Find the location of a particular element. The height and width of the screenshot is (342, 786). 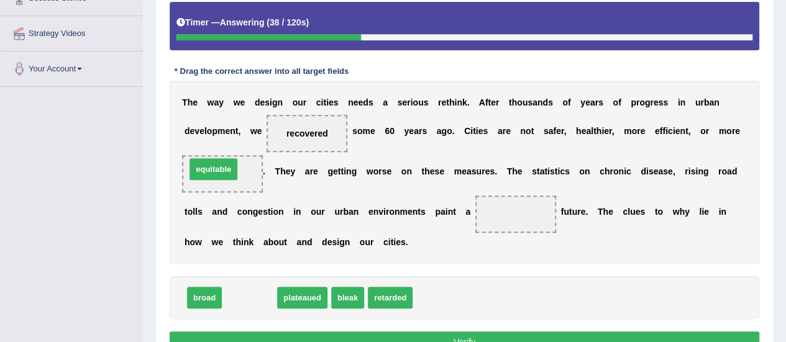

span: equitable is located at coordinates (213, 169).